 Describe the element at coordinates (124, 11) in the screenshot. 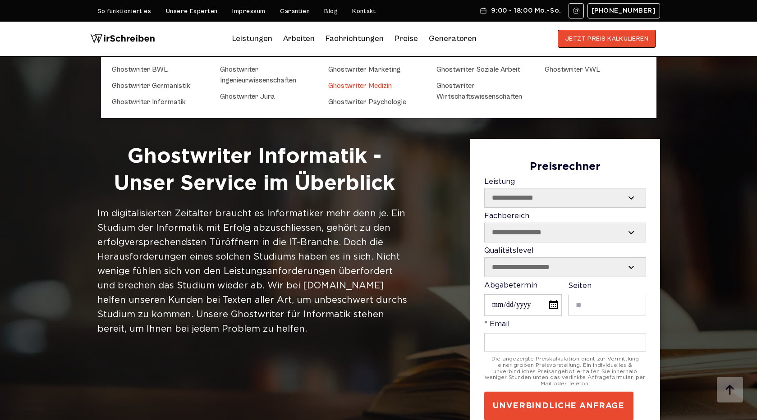

I see `a: So funktioniert es` at that location.